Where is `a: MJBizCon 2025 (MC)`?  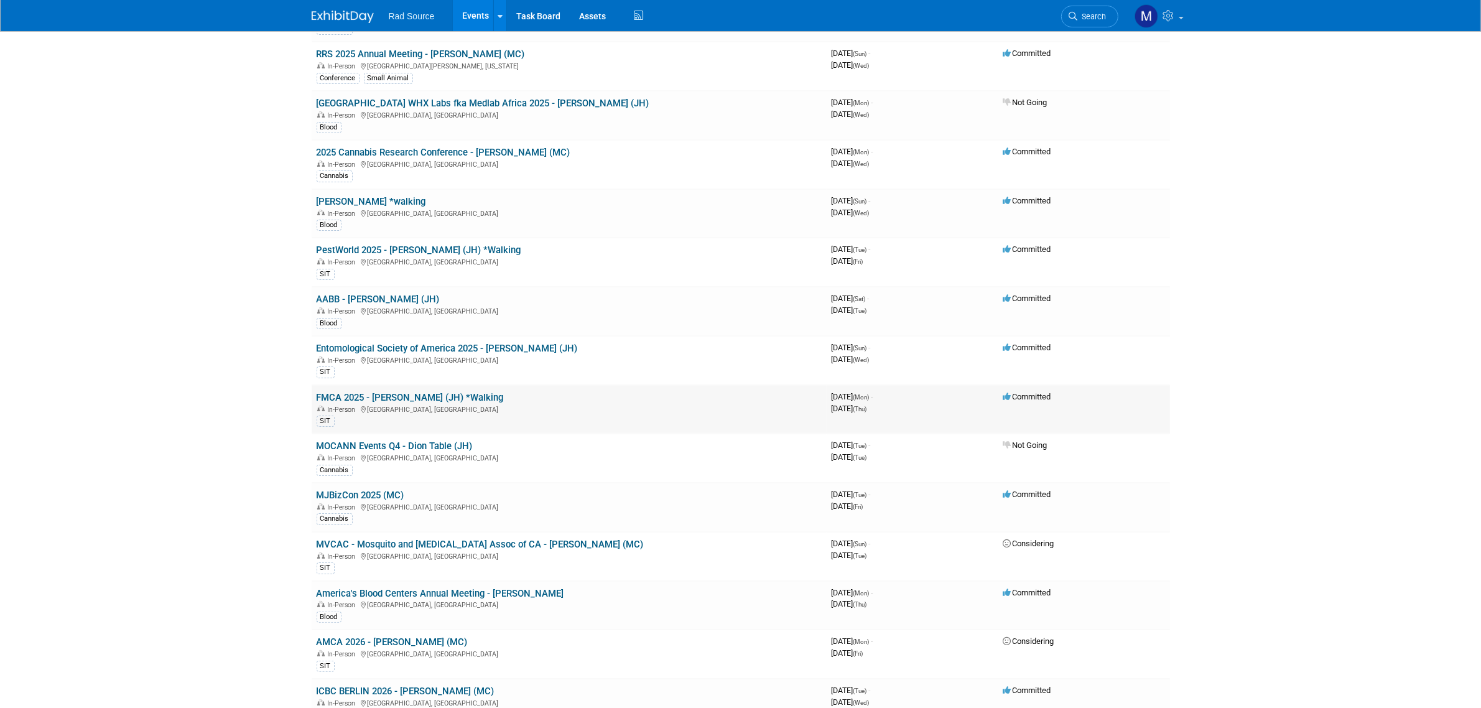 a: MJBizCon 2025 (MC) is located at coordinates (360, 495).